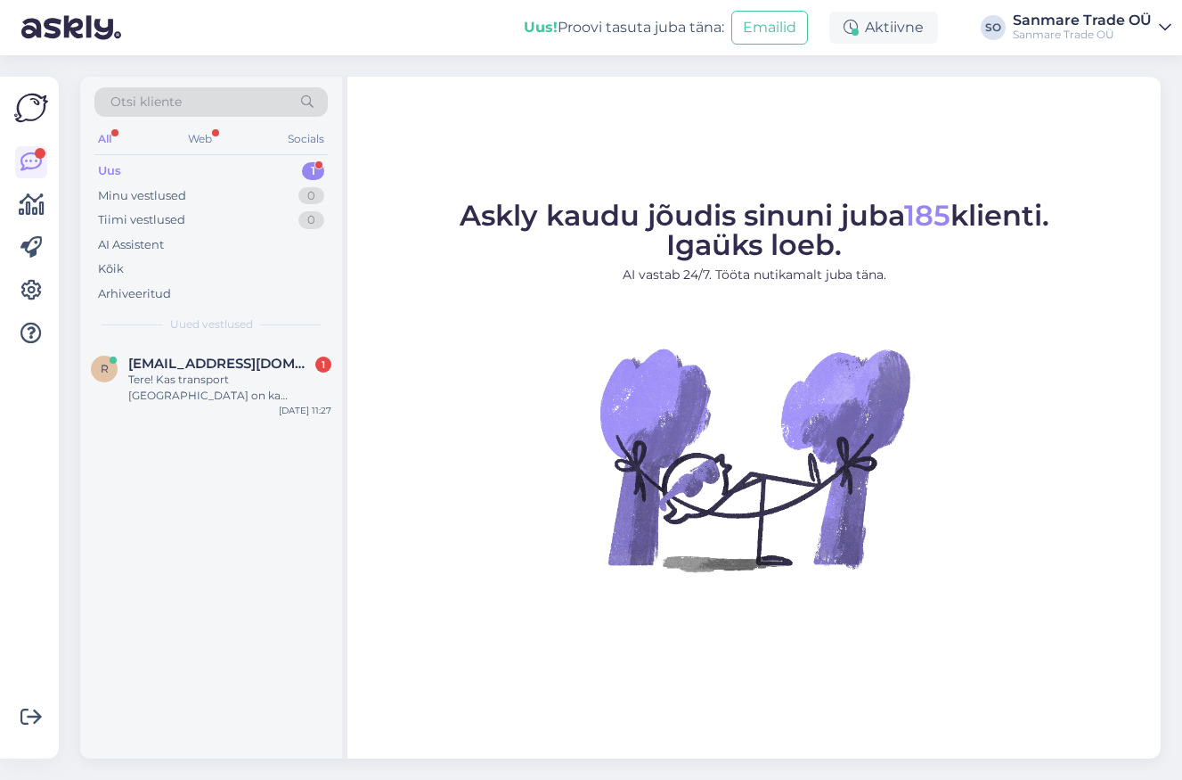  What do you see at coordinates (104, 368) in the screenshot?
I see `span: r` at bounding box center [104, 368].